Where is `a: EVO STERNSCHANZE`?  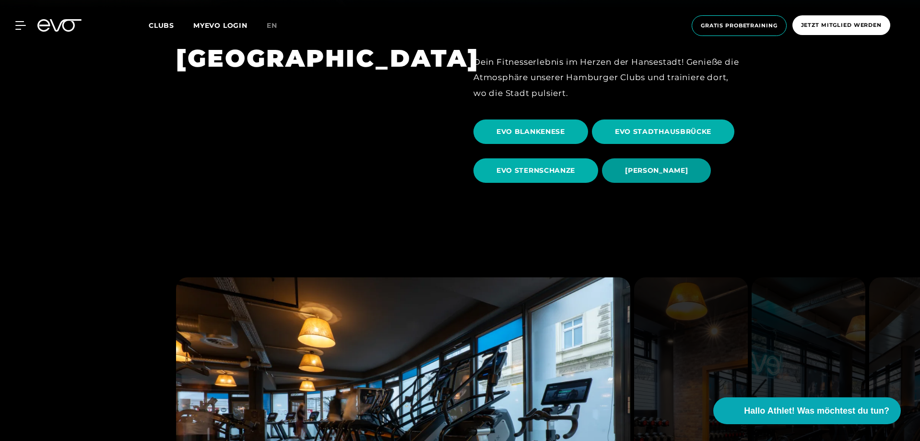
a: EVO STERNSCHANZE is located at coordinates (538, 170).